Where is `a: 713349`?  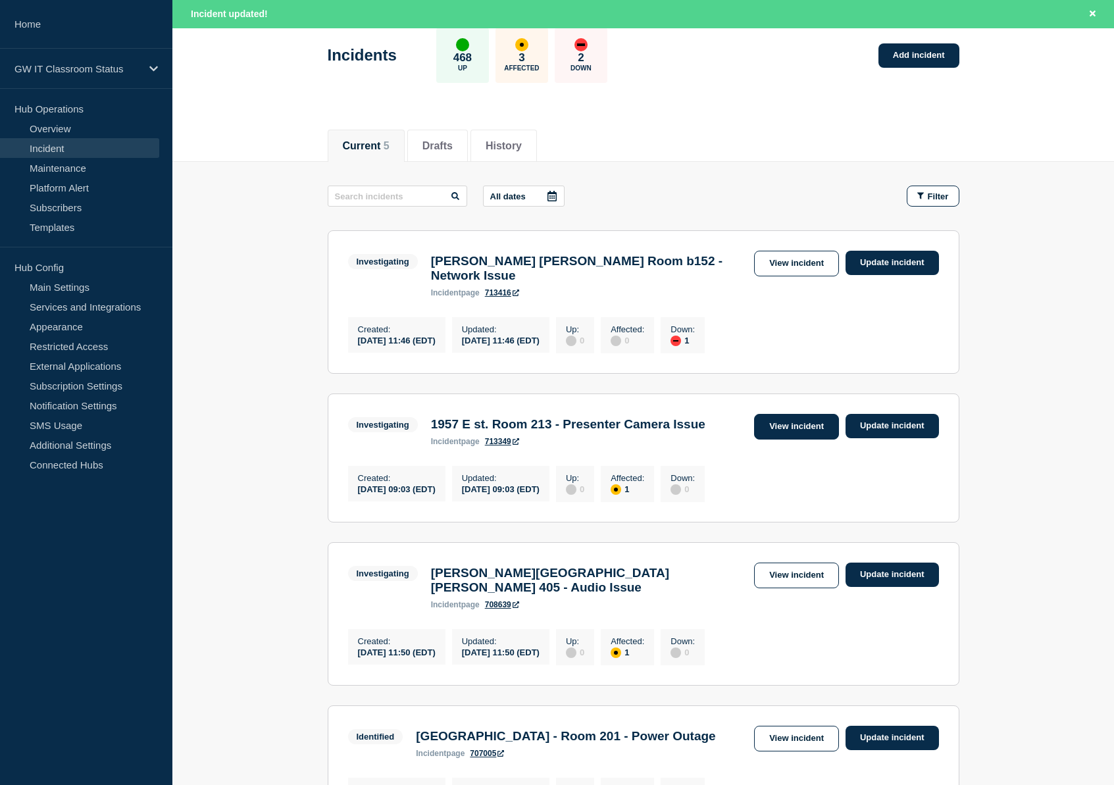 a: 713349 is located at coordinates (502, 442).